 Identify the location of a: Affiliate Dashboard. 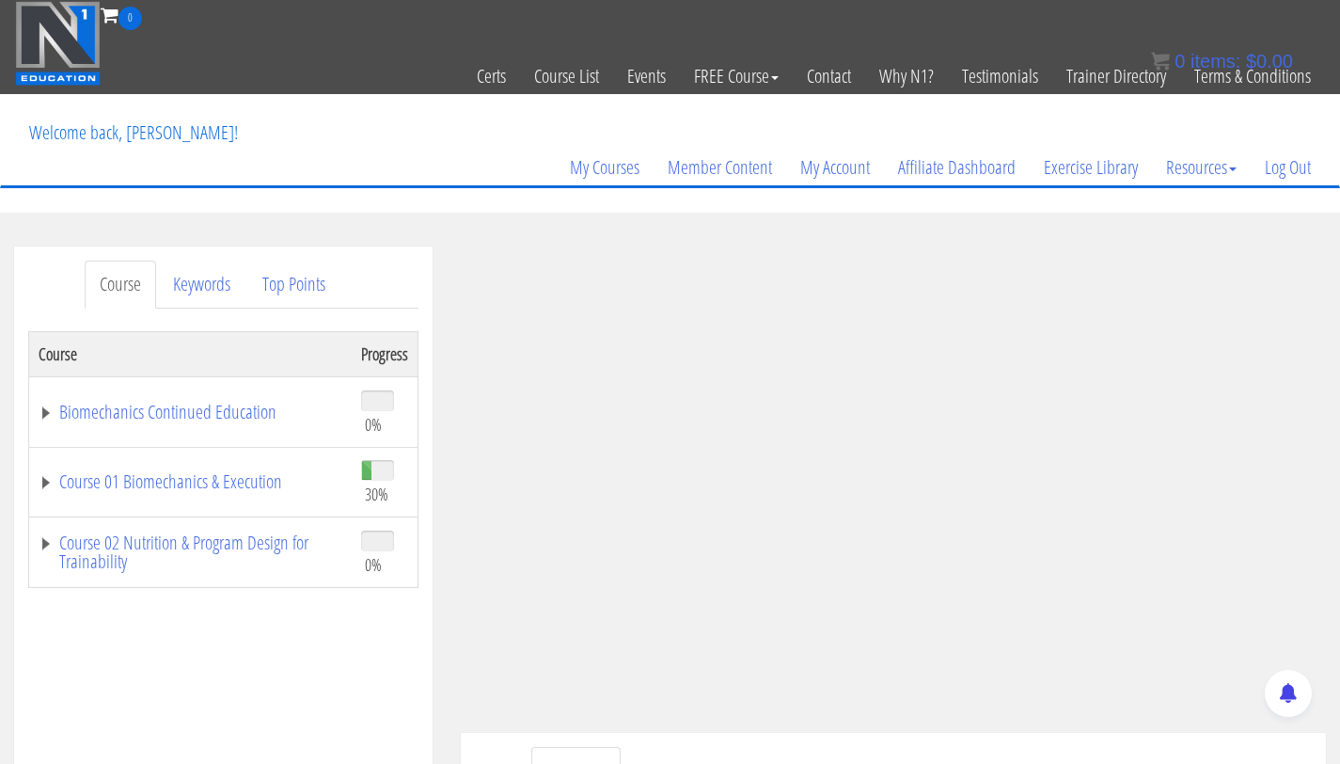
(957, 167).